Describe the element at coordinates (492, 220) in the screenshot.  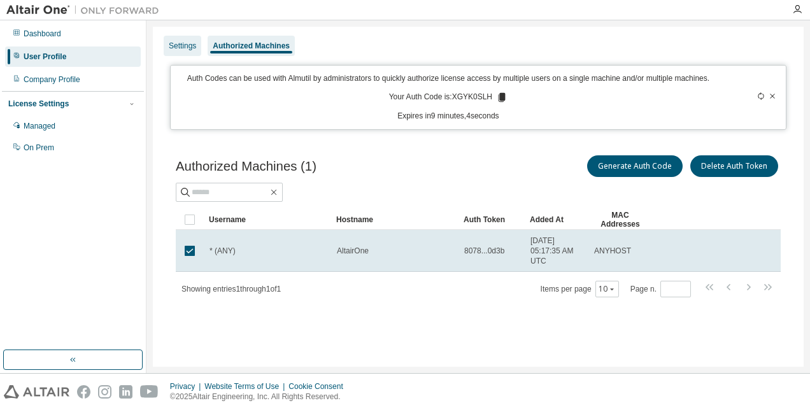
I see `div: Auth Token` at that location.